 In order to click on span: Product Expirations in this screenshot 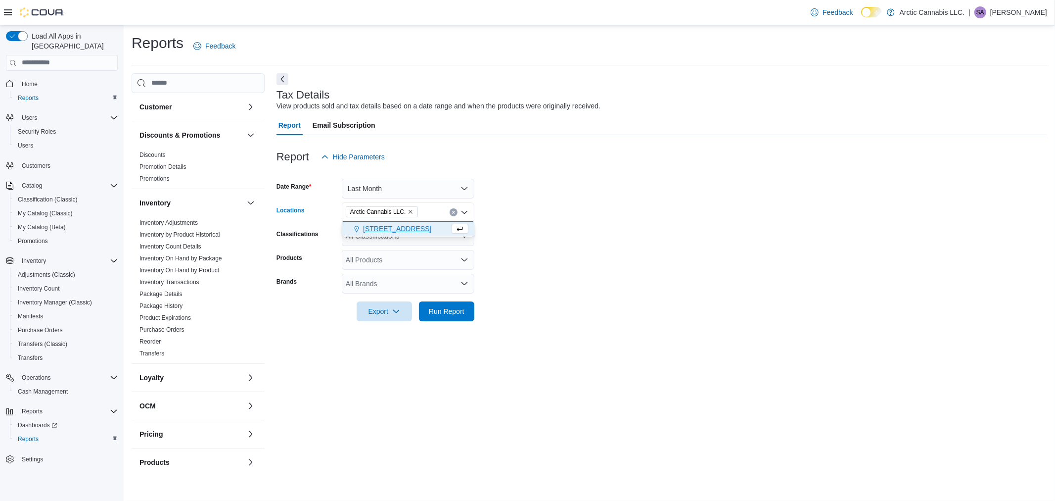, I will do `click(165, 318)`.